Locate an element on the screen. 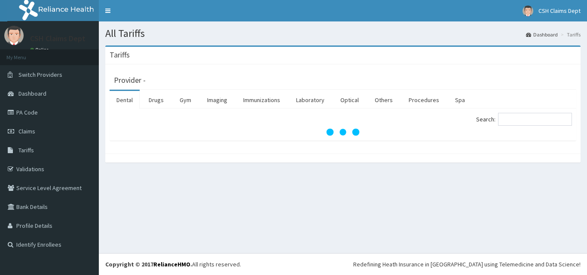 The image size is (587, 275). a: Laboratory is located at coordinates (310, 100).